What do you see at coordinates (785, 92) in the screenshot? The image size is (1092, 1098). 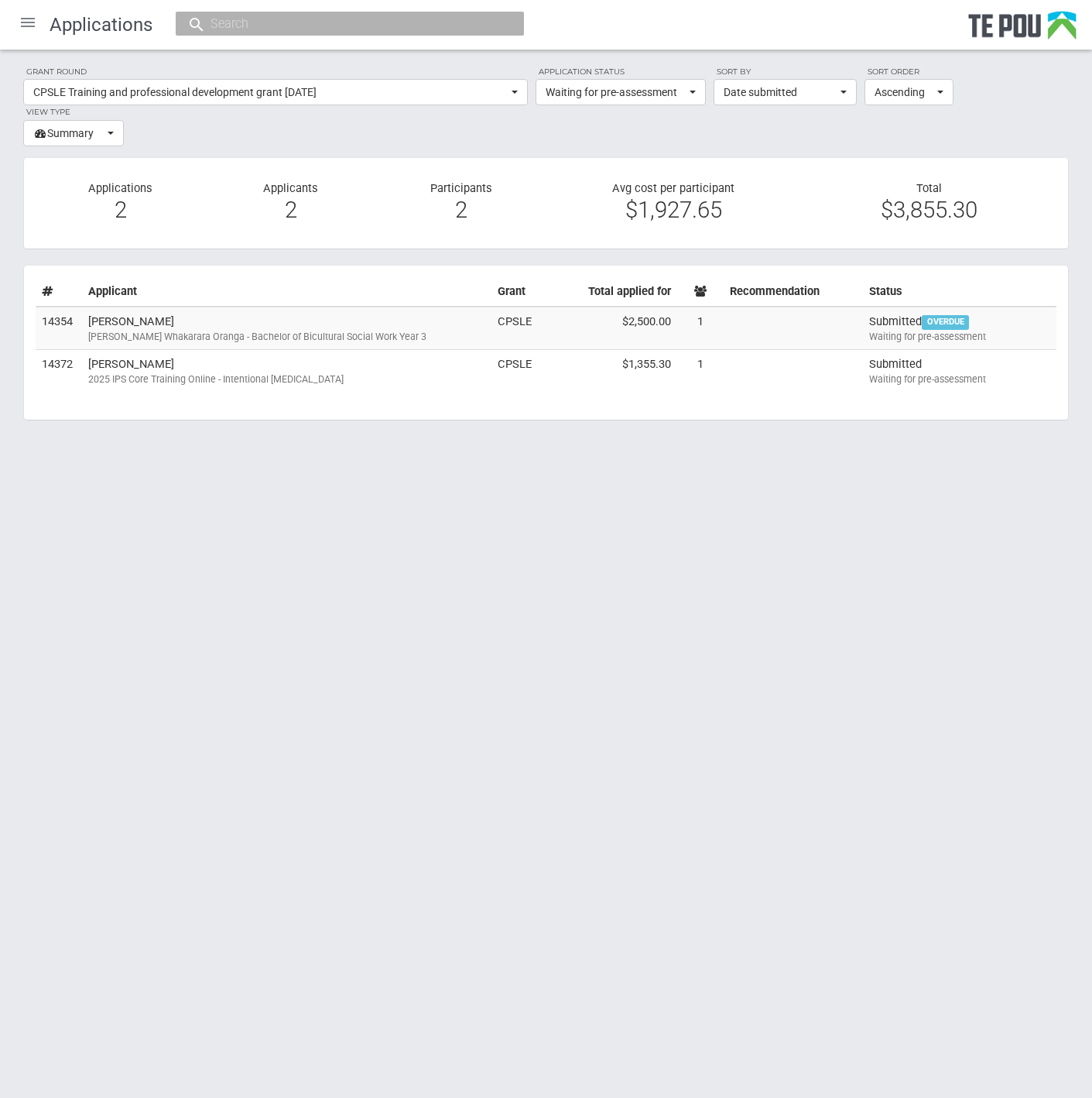 I see `button: Date submitted` at bounding box center [785, 92].